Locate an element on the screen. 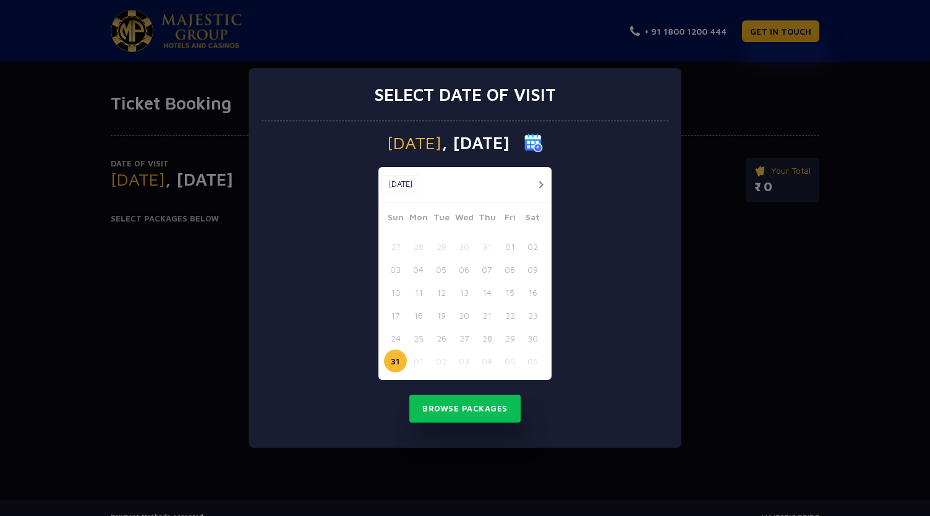  button: 14 is located at coordinates (486, 292).